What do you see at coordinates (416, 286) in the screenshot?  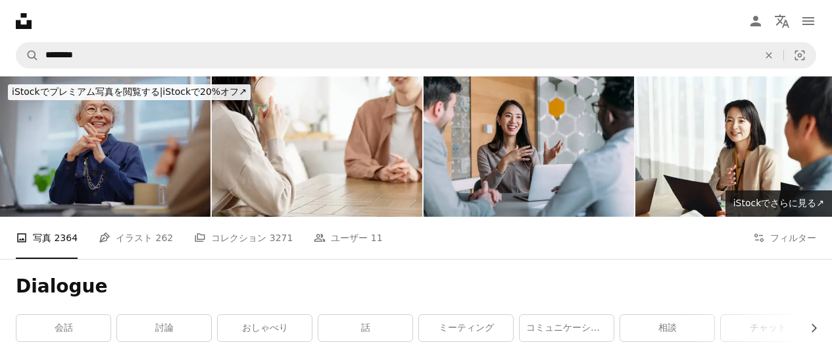 I see `h1: Dialogue` at bounding box center [416, 286].